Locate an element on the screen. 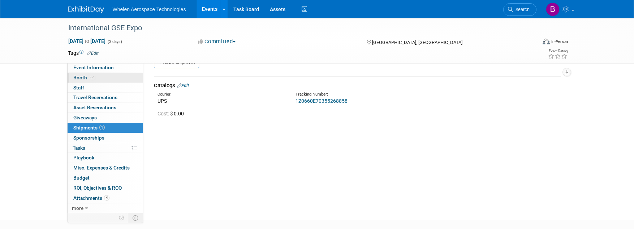 This screenshot has height=229, width=634. div: Tracking Number: is located at coordinates (376, 95).